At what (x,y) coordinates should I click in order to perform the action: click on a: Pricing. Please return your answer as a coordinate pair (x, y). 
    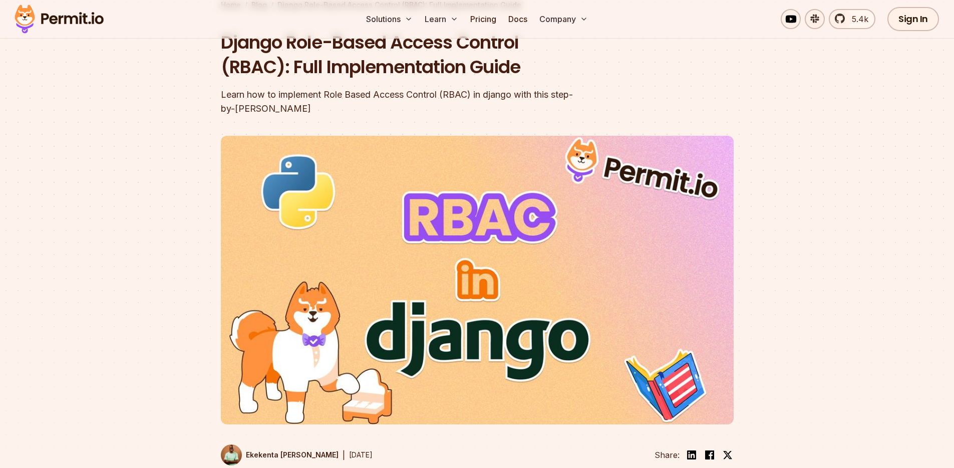
    Looking at the image, I should click on (483, 19).